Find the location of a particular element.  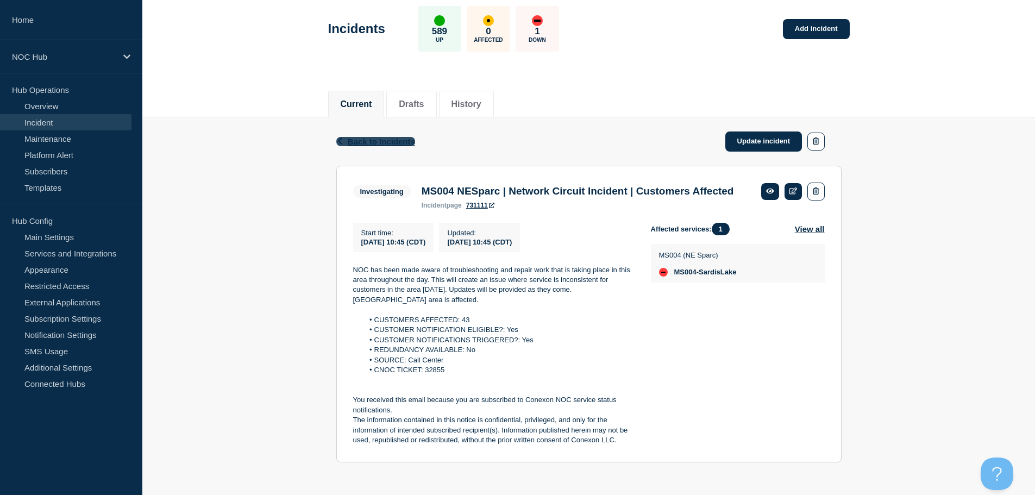

h3: MS004 NESparc | Network Circuit Incident | Customers Affected is located at coordinates (577, 191).